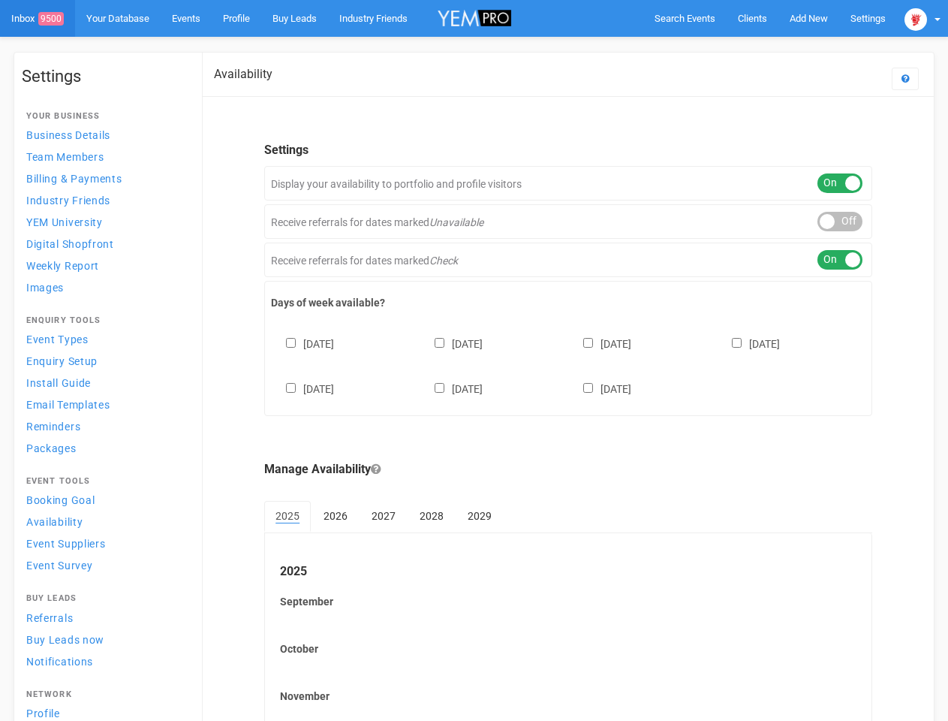  What do you see at coordinates (45, 288) in the screenshot?
I see `span: Images` at bounding box center [45, 288].